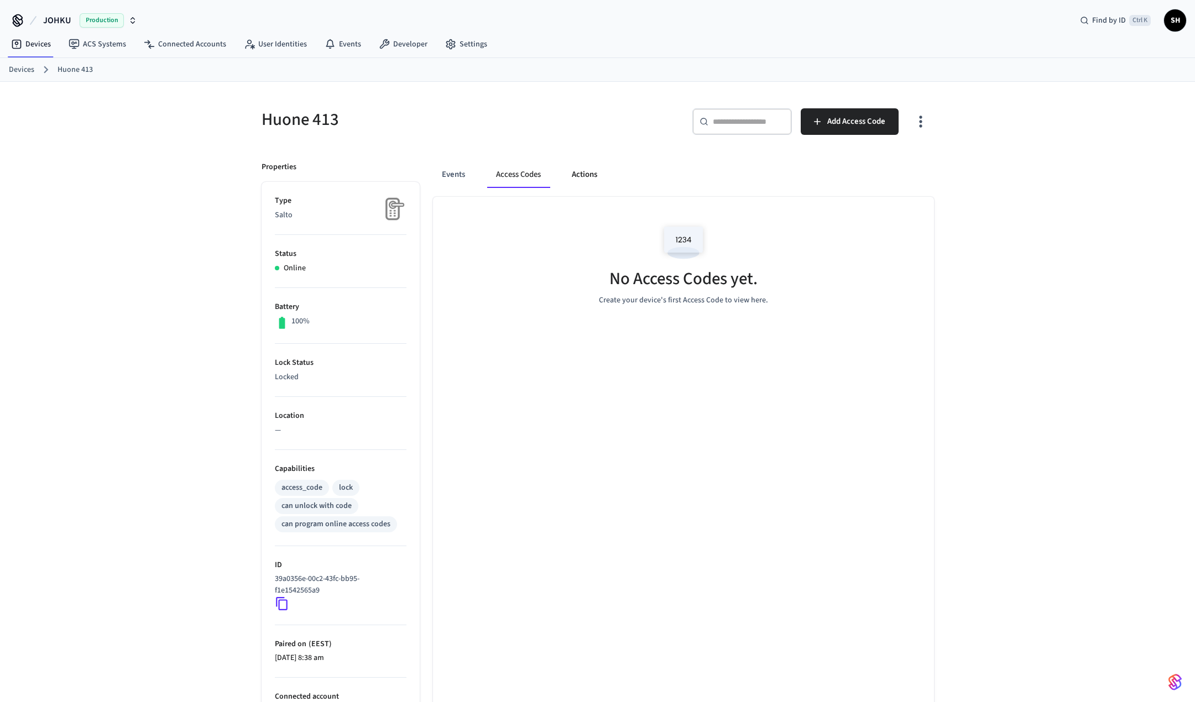 The width and height of the screenshot is (1195, 702). Describe the element at coordinates (684, 300) in the screenshot. I see `p: Create your device's first Access Code to view here.` at that location.